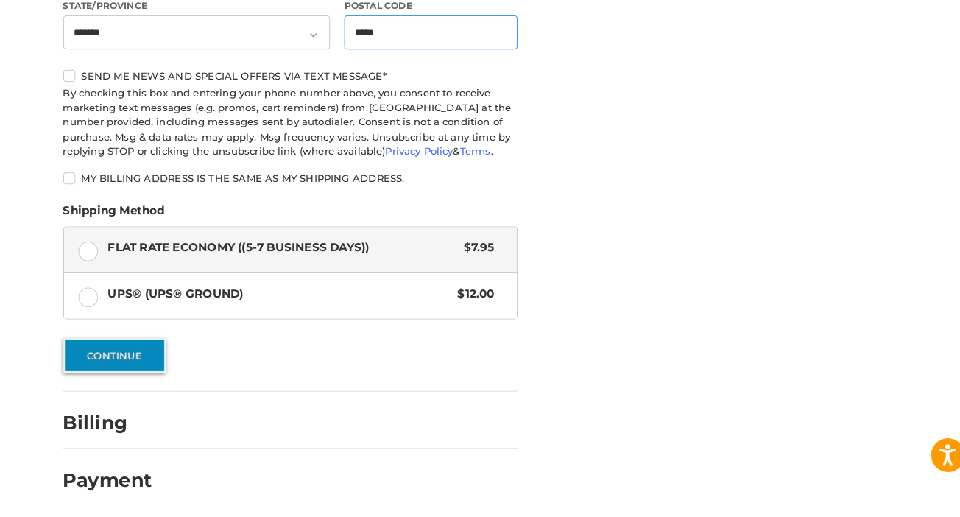  I want to click on button: Continue, so click(114, 359).